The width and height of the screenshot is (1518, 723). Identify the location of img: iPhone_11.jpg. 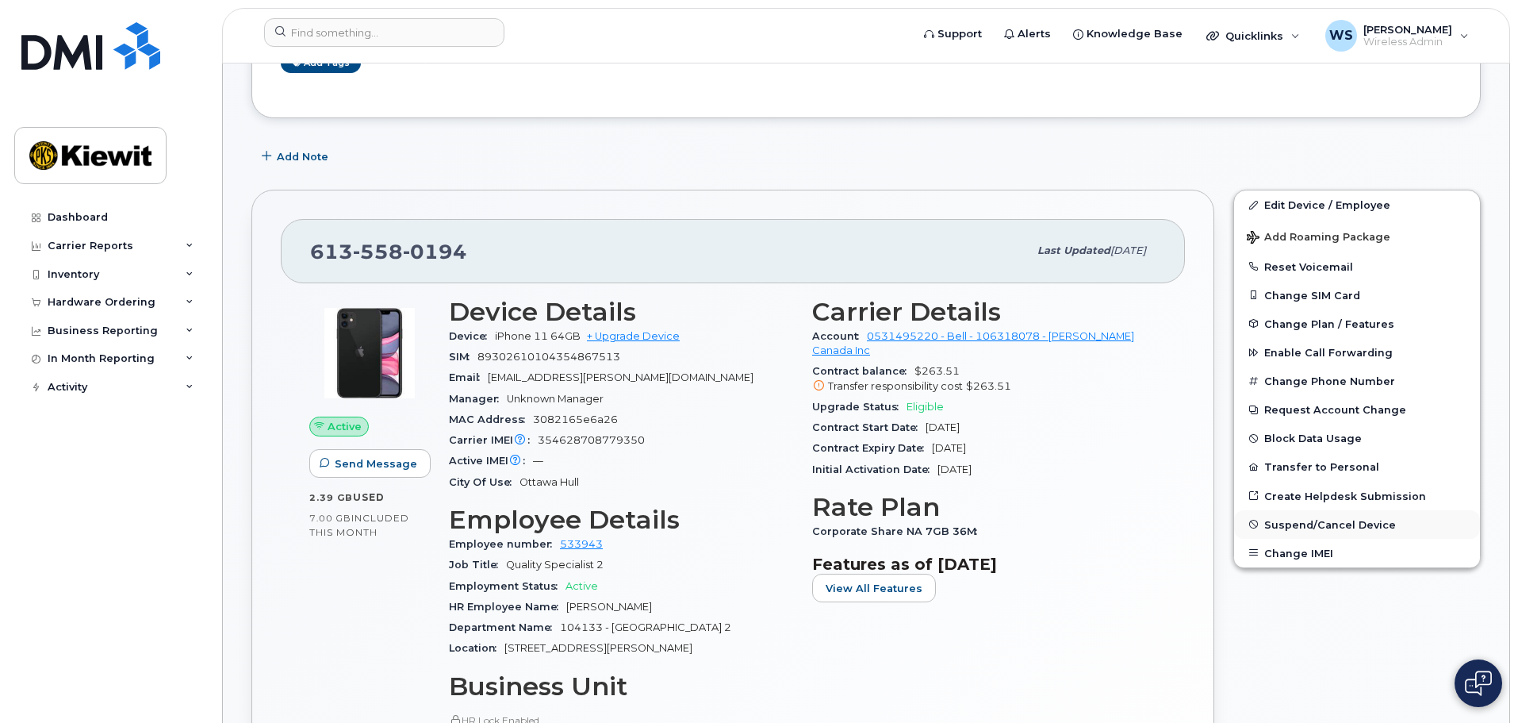
(370, 353).